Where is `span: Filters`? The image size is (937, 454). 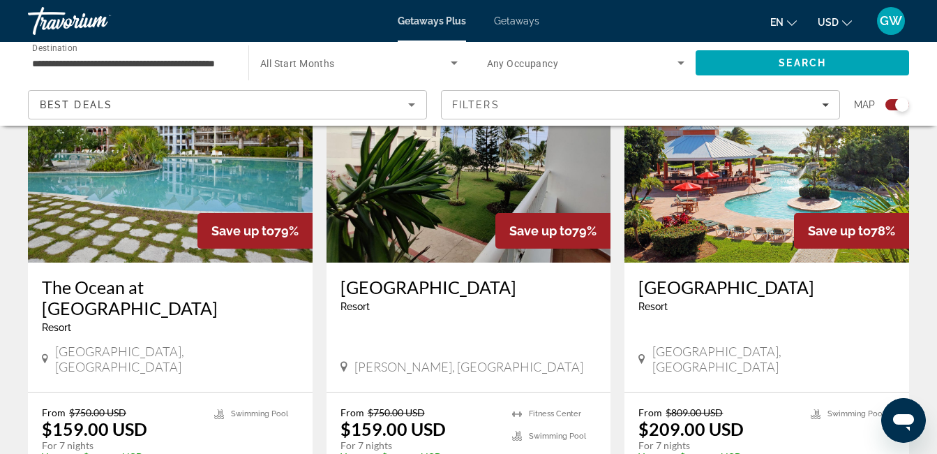 span: Filters is located at coordinates (476, 105).